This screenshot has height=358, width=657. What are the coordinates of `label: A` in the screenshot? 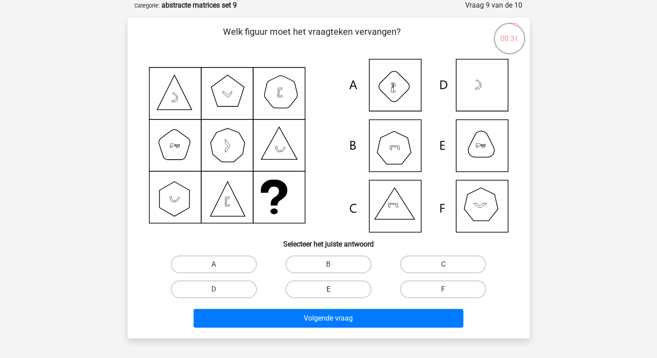 It's located at (214, 264).